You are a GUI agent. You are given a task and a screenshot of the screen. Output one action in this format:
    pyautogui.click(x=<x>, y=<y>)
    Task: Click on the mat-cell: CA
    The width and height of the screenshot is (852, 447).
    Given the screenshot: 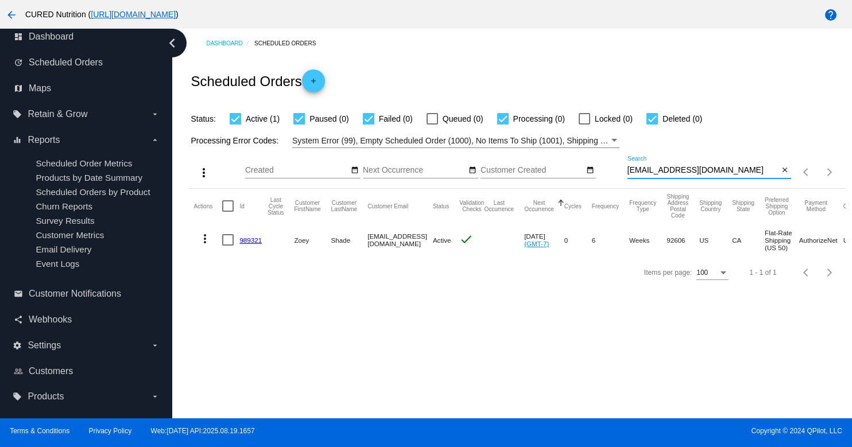 What is the action you would take?
    pyautogui.click(x=748, y=240)
    